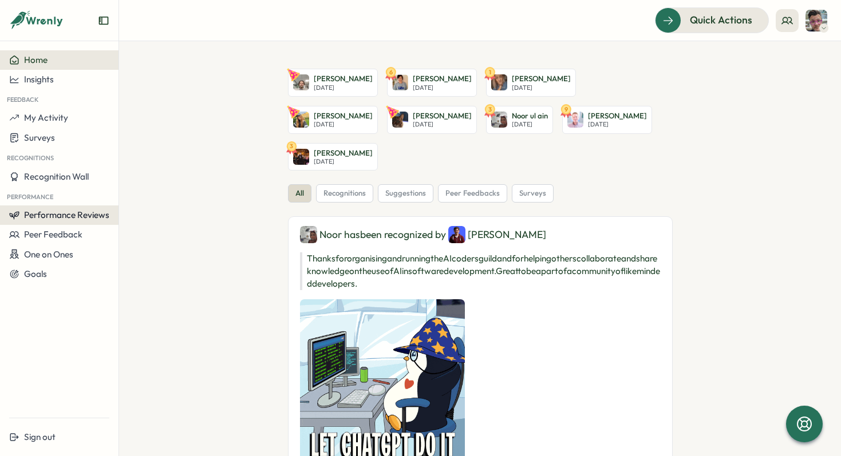 The width and height of the screenshot is (841, 456). What do you see at coordinates (104, 21) in the screenshot?
I see `button: Expand sidebar` at bounding box center [104, 21].